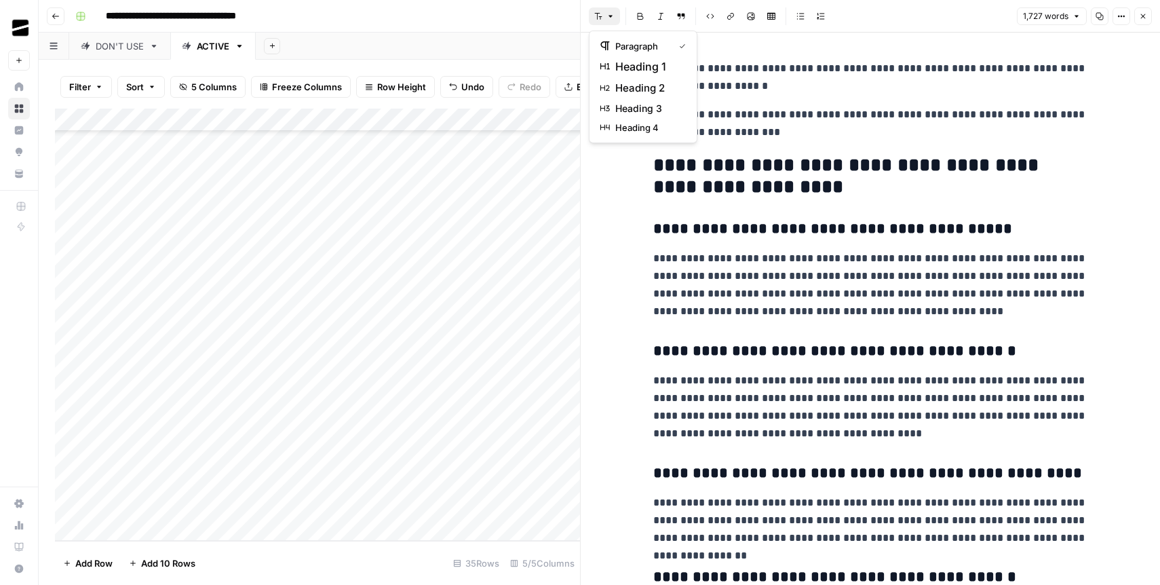 The height and width of the screenshot is (585, 1160). What do you see at coordinates (648, 88) in the screenshot?
I see `span: heading 2` at bounding box center [648, 88].